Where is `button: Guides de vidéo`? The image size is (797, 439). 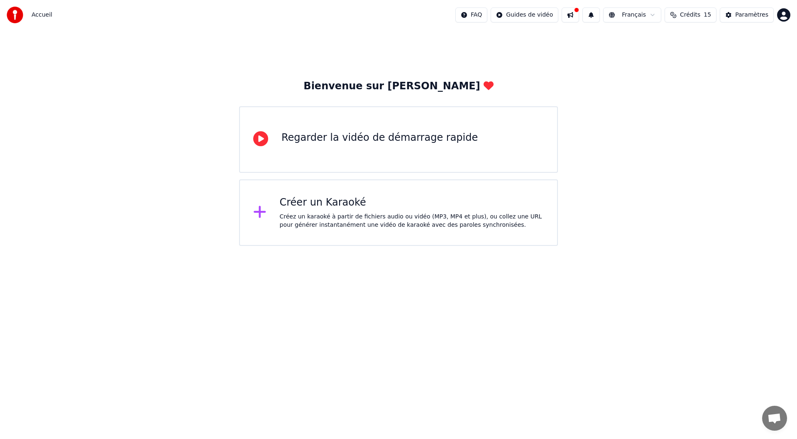
button: Guides de vidéo is located at coordinates (524, 15).